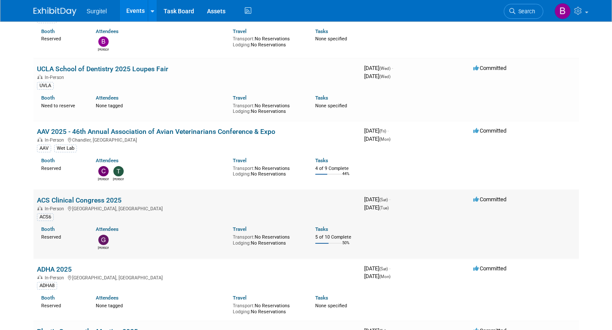 This screenshot has width=612, height=330. What do you see at coordinates (346, 177) in the screenshot?
I see `td: 44%` at bounding box center [346, 177].